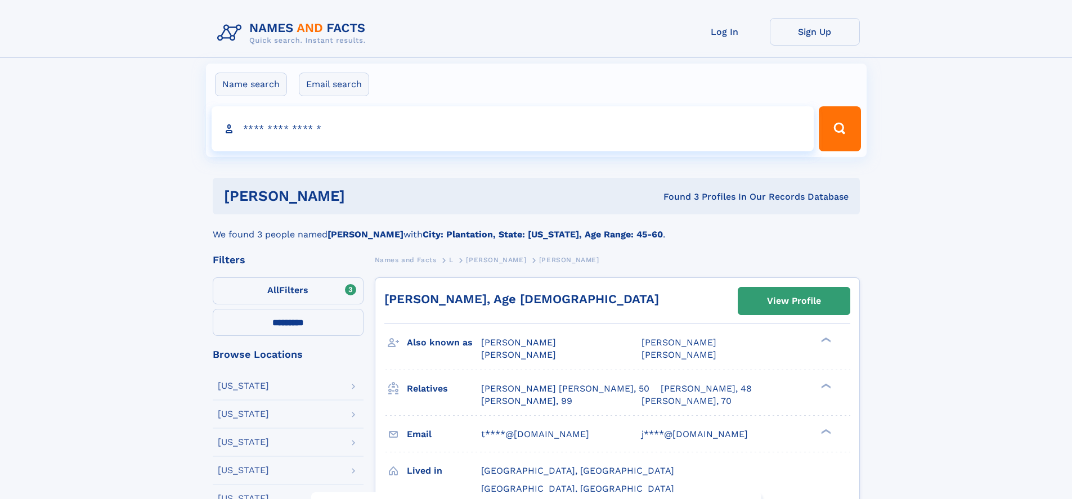 This screenshot has height=499, width=1072. Describe the element at coordinates (444, 389) in the screenshot. I see `h3: Relatives` at that location.